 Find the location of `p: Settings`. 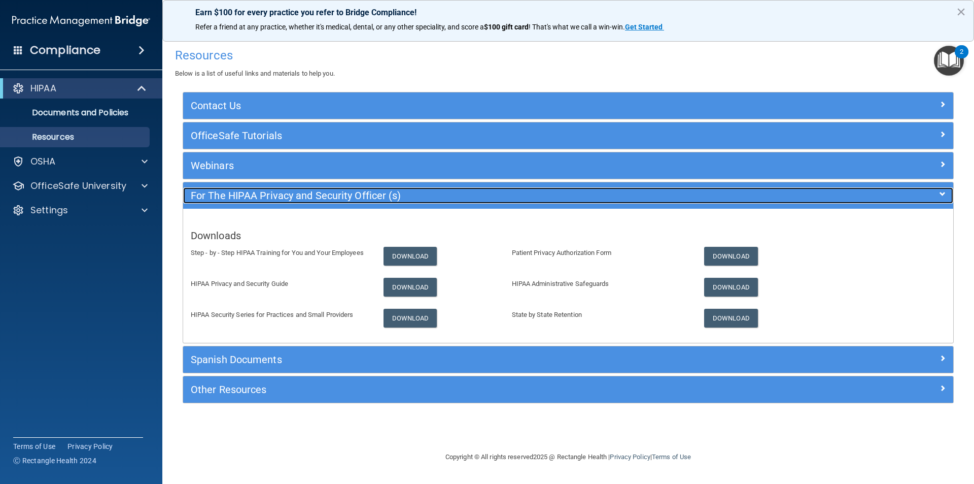

p: Settings is located at coordinates (49, 210).